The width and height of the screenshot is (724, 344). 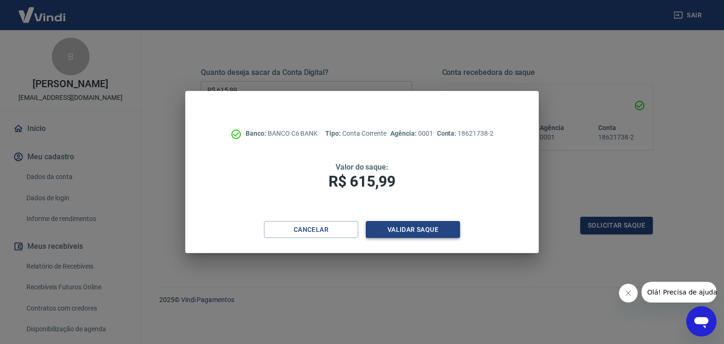 What do you see at coordinates (356, 133) in the screenshot?
I see `p: Conta Corrente` at bounding box center [356, 133].